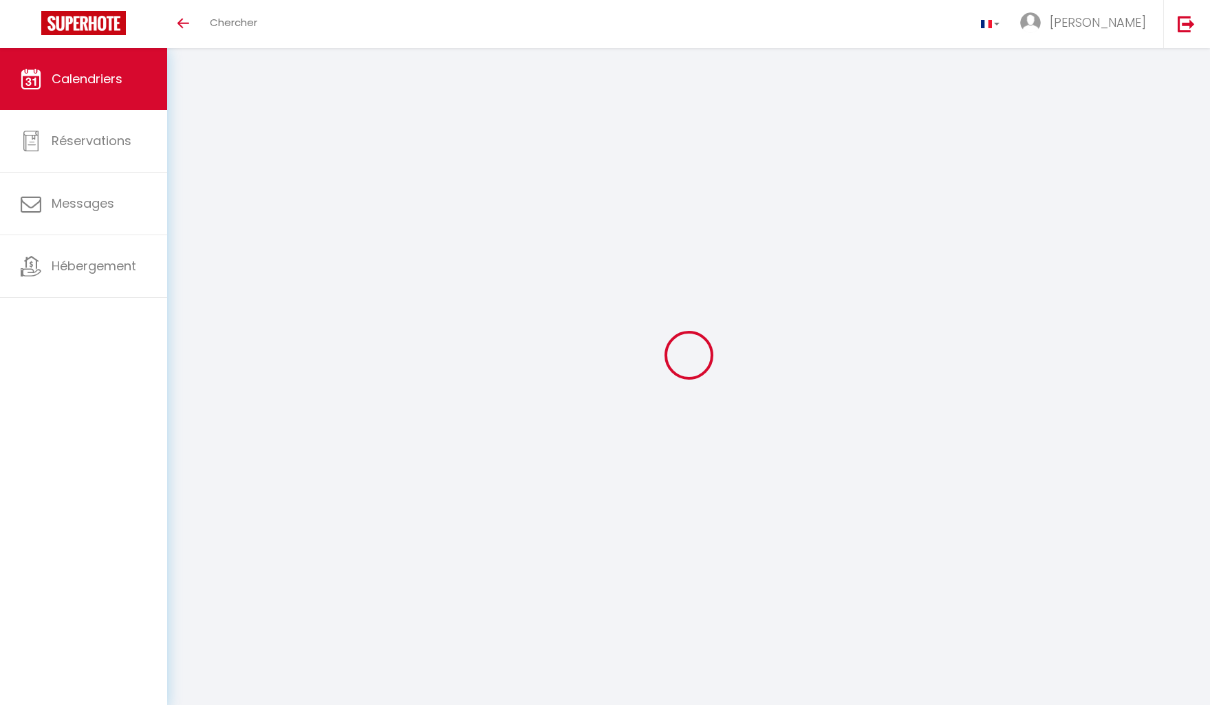 The width and height of the screenshot is (1210, 705). What do you see at coordinates (83, 23) in the screenshot?
I see `img: Super Booking` at bounding box center [83, 23].